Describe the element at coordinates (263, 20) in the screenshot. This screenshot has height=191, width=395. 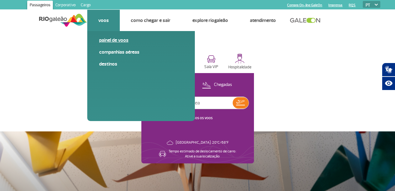
I see `a: Atendimento` at that location.